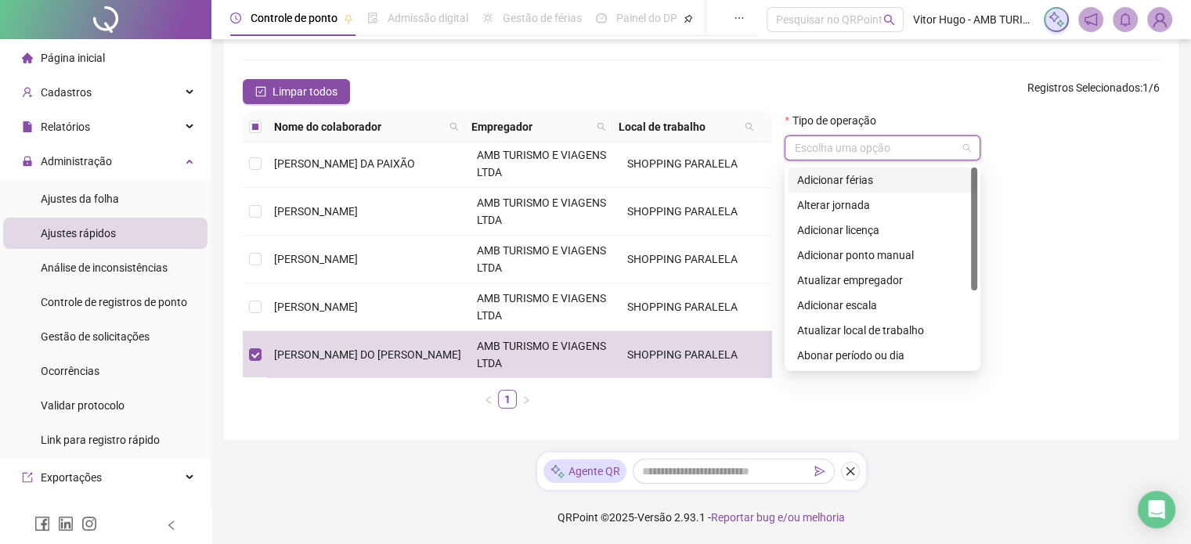  Describe the element at coordinates (27, 161) in the screenshot. I see `span: lock` at that location.